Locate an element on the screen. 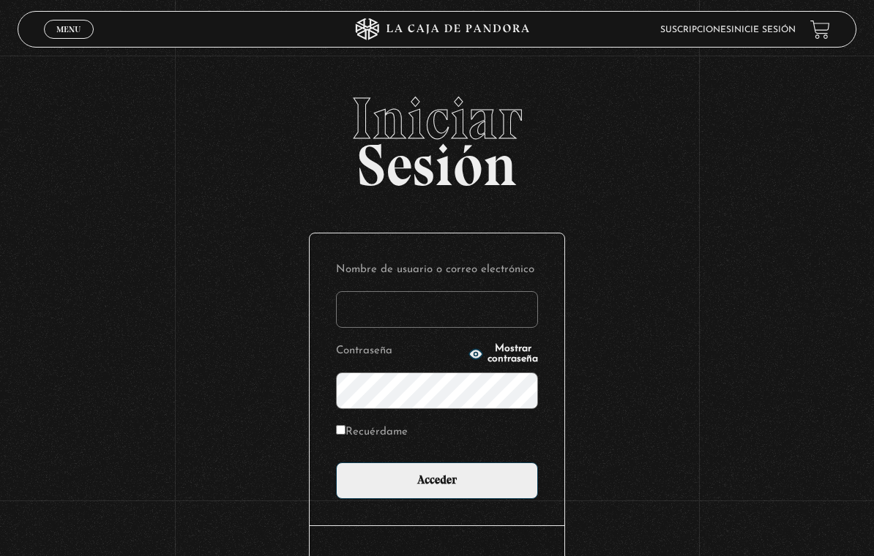 This screenshot has width=874, height=556. button: Mostrar contraseña is located at coordinates (503, 354).